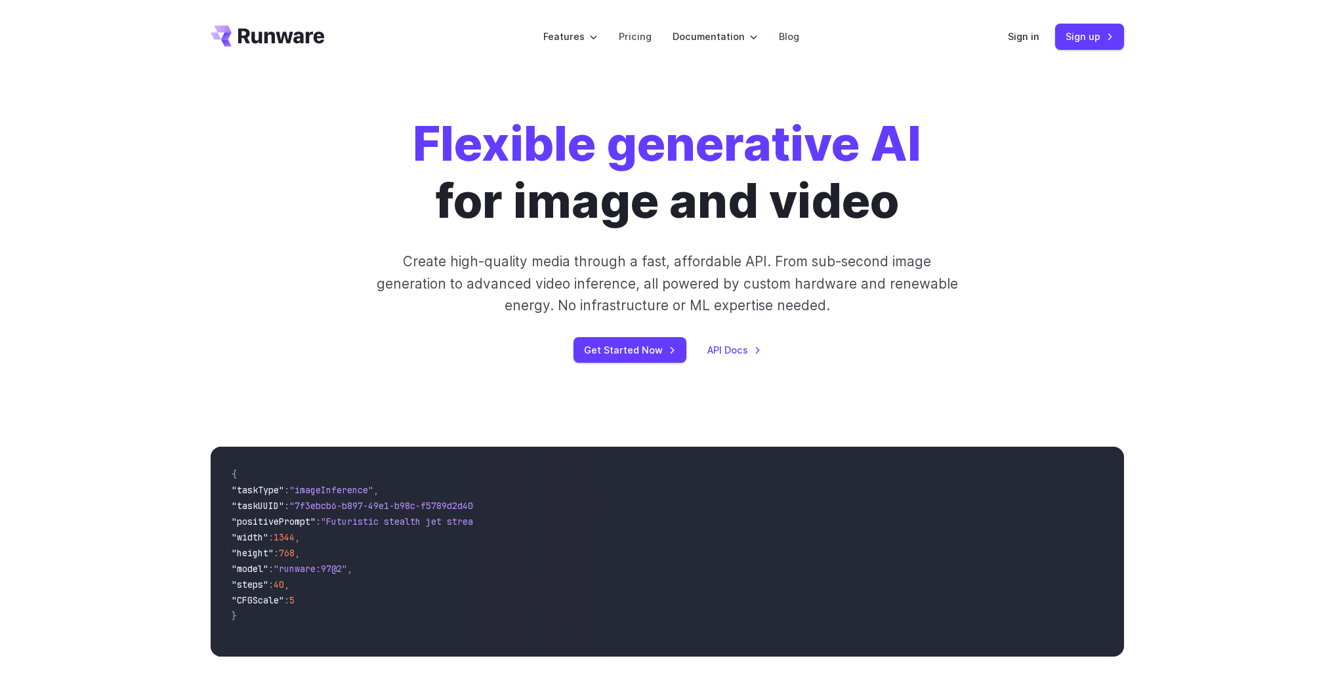 The width and height of the screenshot is (1334, 673). I want to click on span: "CFGScale", so click(258, 600).